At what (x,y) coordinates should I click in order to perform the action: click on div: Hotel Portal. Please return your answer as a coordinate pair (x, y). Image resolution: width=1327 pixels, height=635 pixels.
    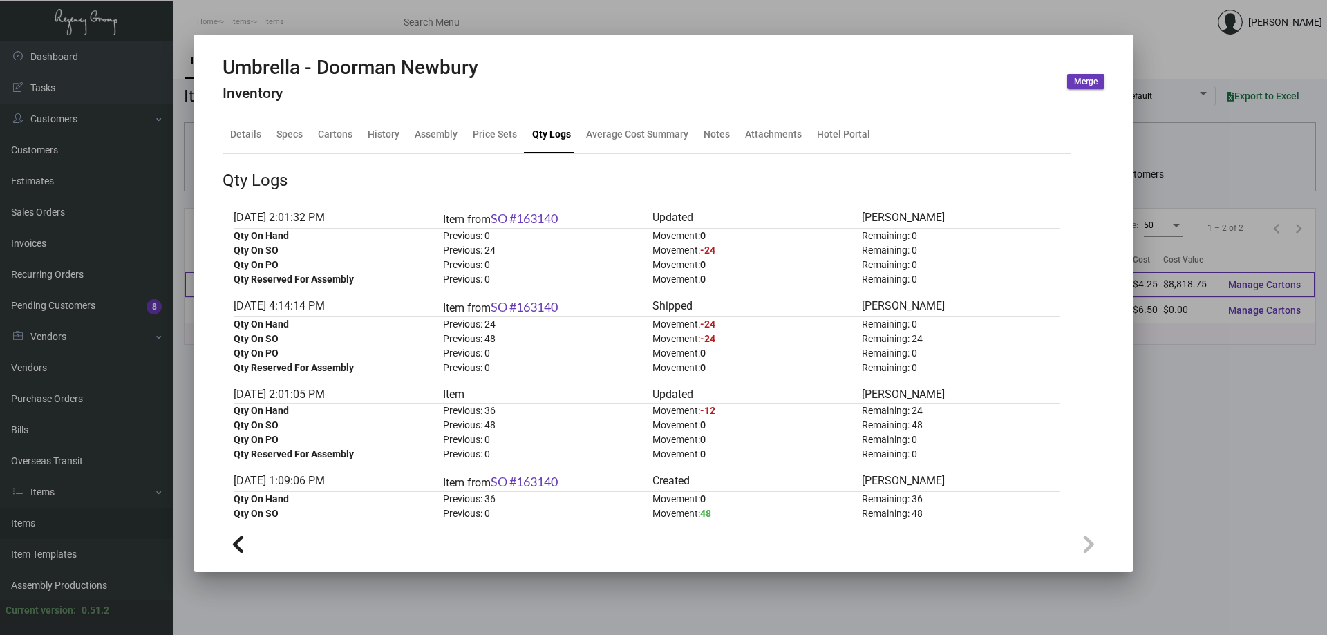
    Looking at the image, I should click on (843, 134).